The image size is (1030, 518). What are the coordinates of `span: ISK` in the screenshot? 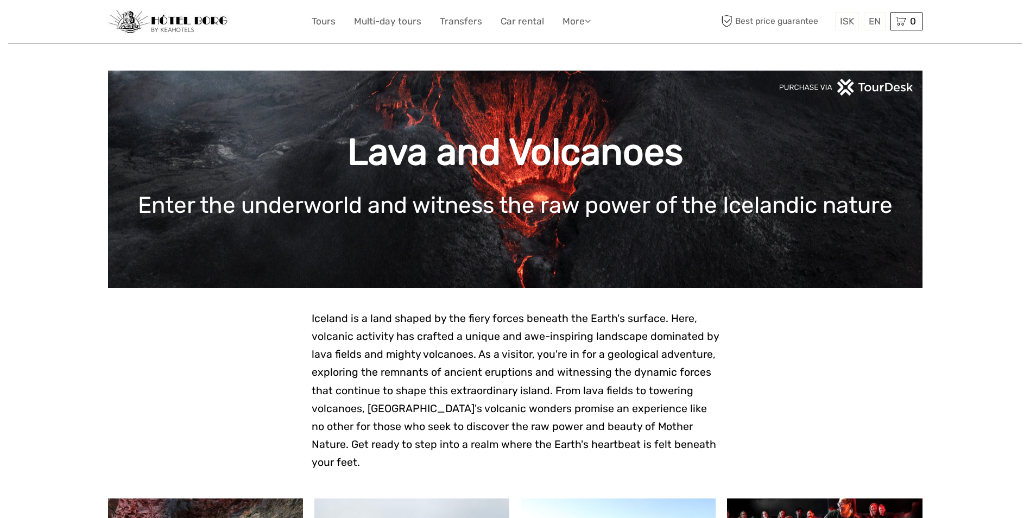 It's located at (847, 21).